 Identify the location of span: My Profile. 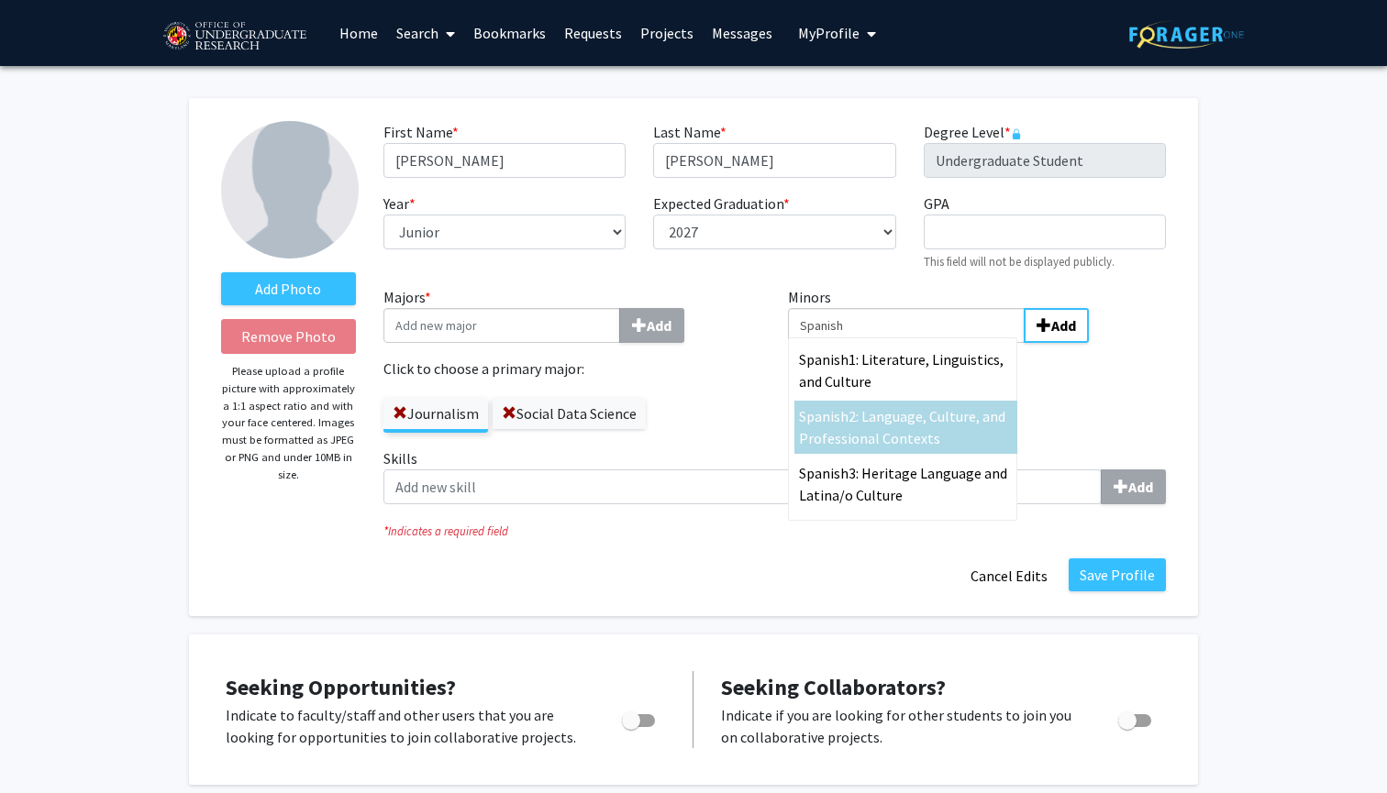
(828, 33).